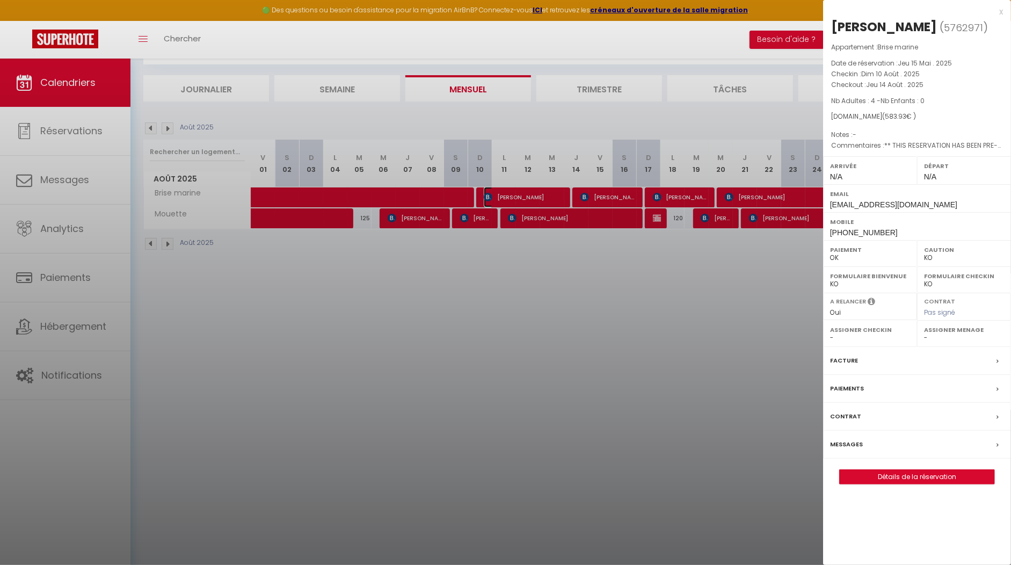 This screenshot has height=565, width=1011. Describe the element at coordinates (890, 74) in the screenshot. I see `span: Dim 10 Août . 2025` at that location.